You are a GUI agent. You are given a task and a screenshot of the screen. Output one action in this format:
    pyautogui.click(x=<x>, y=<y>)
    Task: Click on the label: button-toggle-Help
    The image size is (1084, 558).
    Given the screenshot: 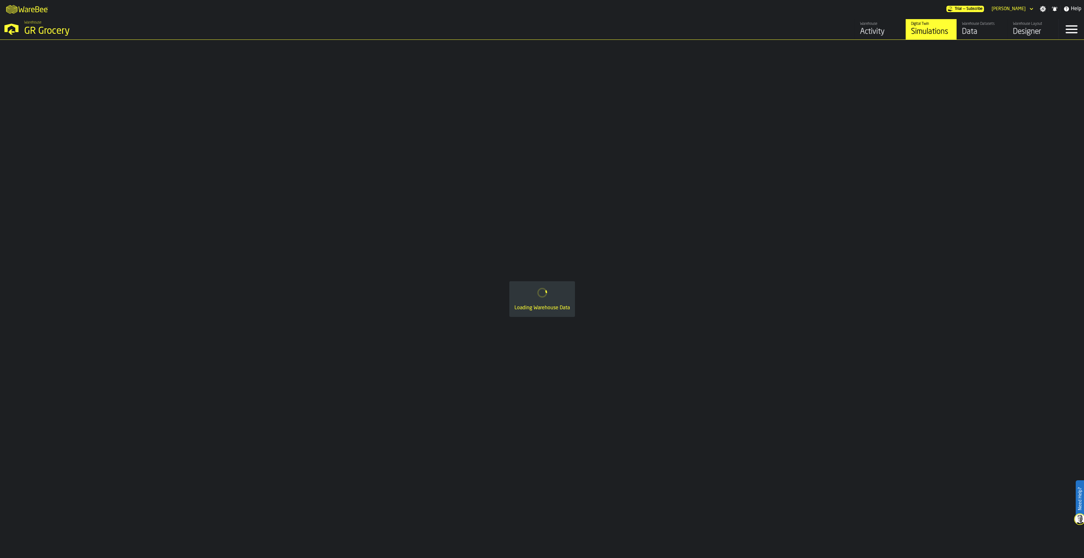 What is the action you would take?
    pyautogui.click(x=1072, y=9)
    